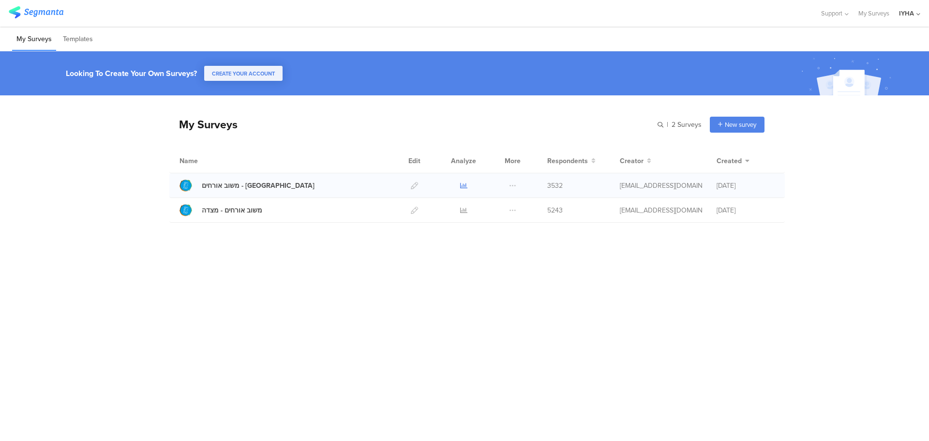 This screenshot has width=929, height=441. What do you see at coordinates (733, 161) in the screenshot?
I see `button: Created` at bounding box center [733, 161].